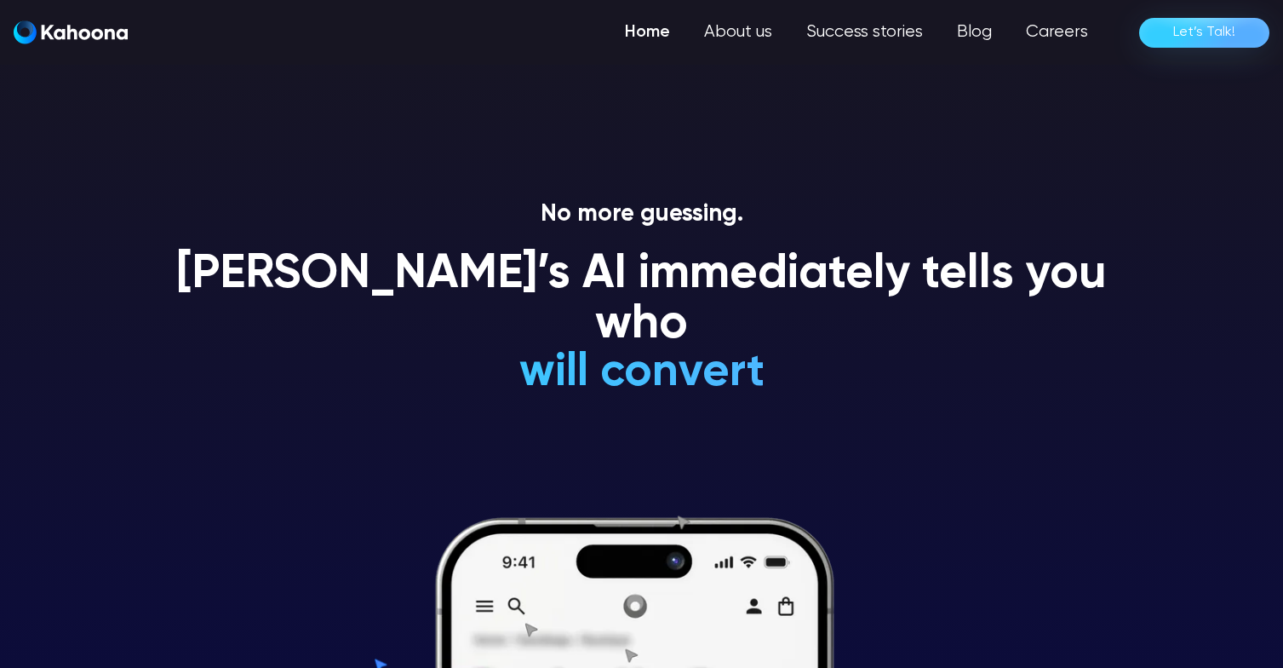 This screenshot has width=1283, height=668. What do you see at coordinates (1204, 32) in the screenshot?
I see `a: Let’s Talk!` at bounding box center [1204, 32].